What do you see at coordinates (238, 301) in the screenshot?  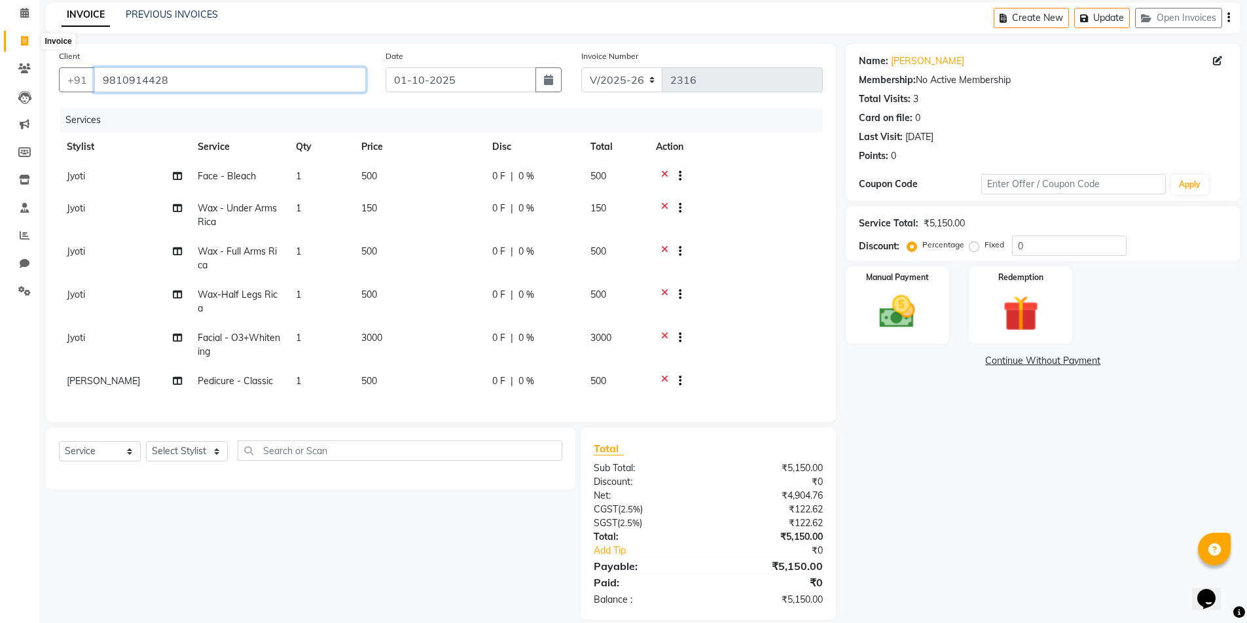 I see `span: Wax-Half Legs Rica` at bounding box center [238, 301].